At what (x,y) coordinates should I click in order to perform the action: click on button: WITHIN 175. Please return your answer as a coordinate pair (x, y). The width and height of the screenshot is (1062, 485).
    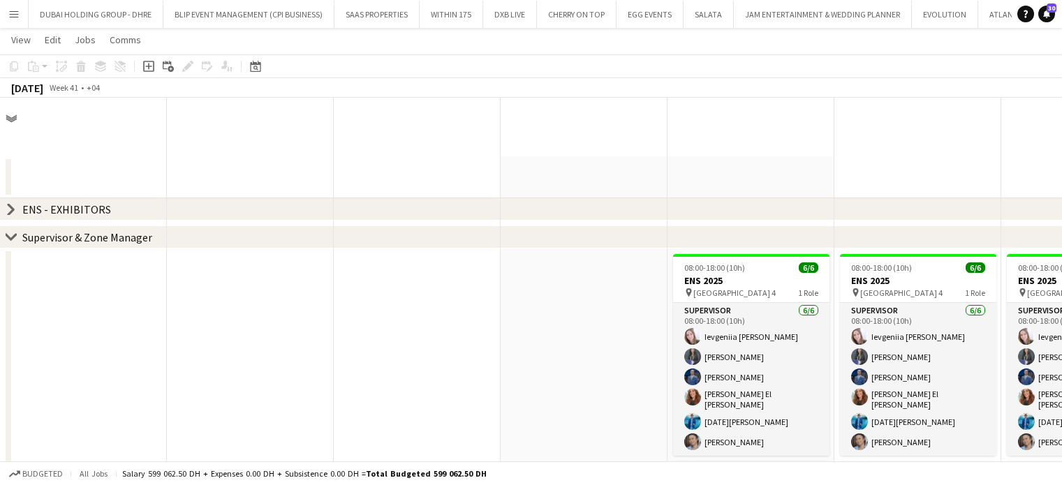
    Looking at the image, I should click on (451, 14).